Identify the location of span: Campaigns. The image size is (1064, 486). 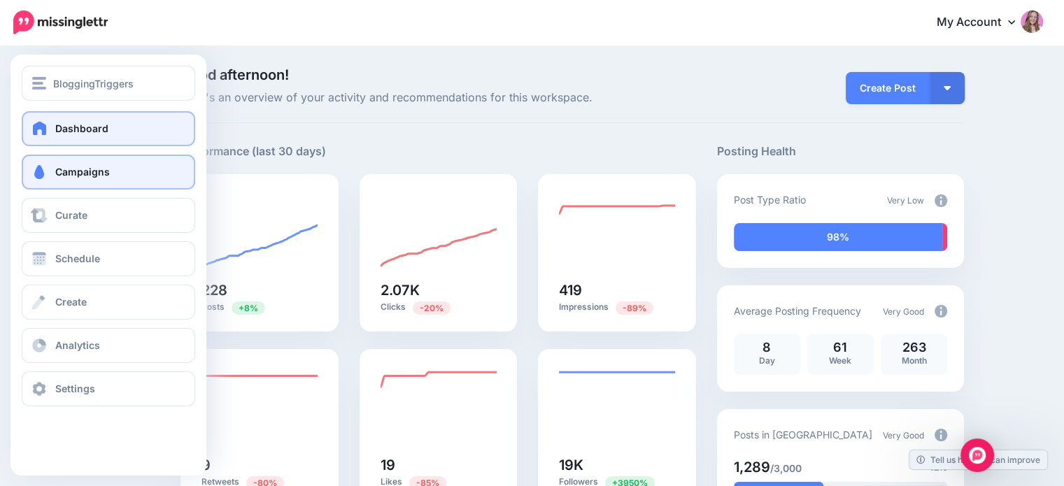
(83, 171).